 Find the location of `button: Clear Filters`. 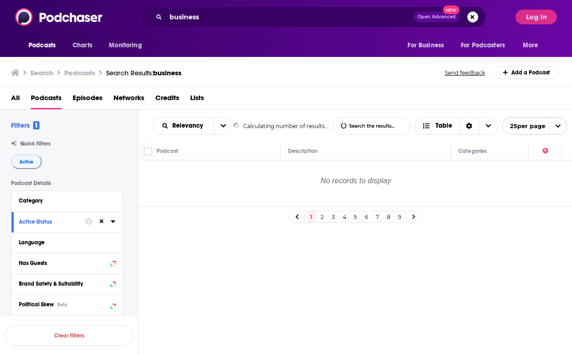

button: Clear Filters is located at coordinates (69, 336).